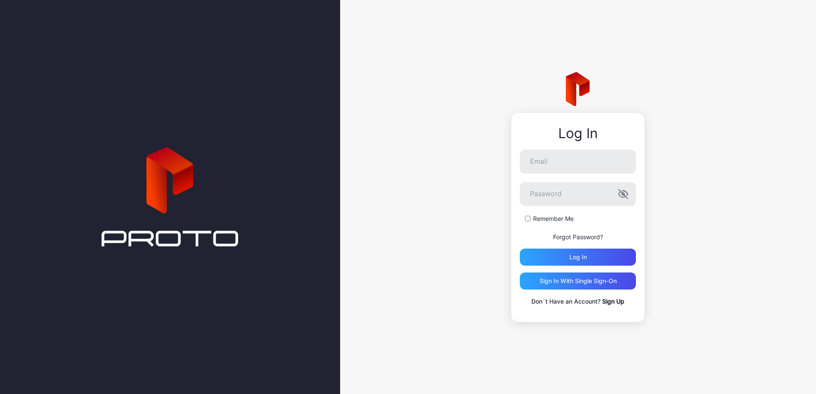 The image size is (816, 394). I want to click on a: Sign Up, so click(613, 301).